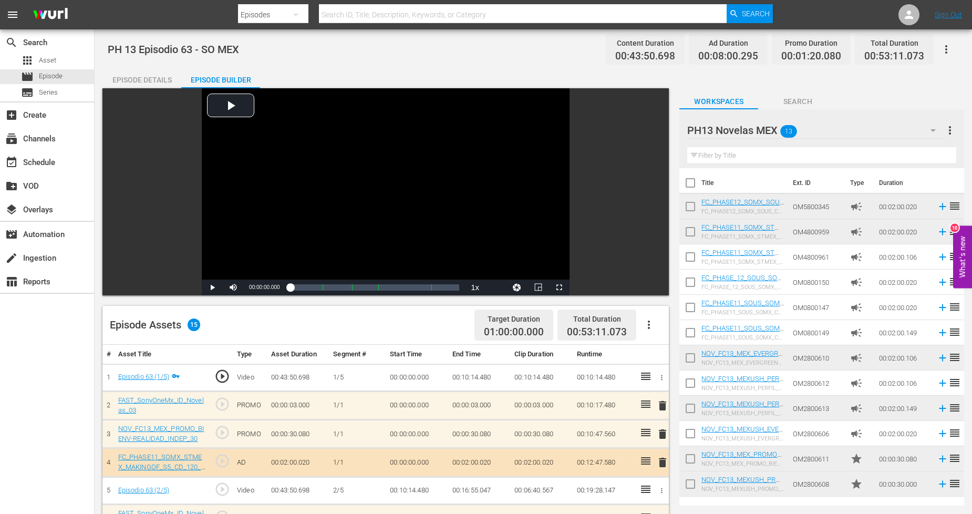 The height and width of the screenshot is (514, 972). I want to click on div: FC_PHASE11_SOMX_STMEX_MAKINGOF_S5_CD_120_ORIGINAL, so click(743, 237).